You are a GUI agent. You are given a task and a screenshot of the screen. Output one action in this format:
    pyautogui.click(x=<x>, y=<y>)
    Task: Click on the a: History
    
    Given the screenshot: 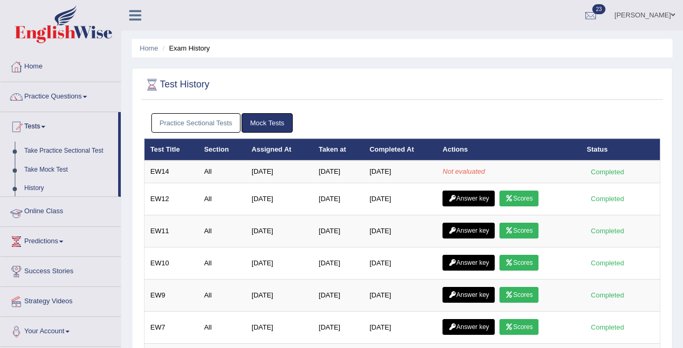 What is the action you would take?
    pyautogui.click(x=69, y=189)
    